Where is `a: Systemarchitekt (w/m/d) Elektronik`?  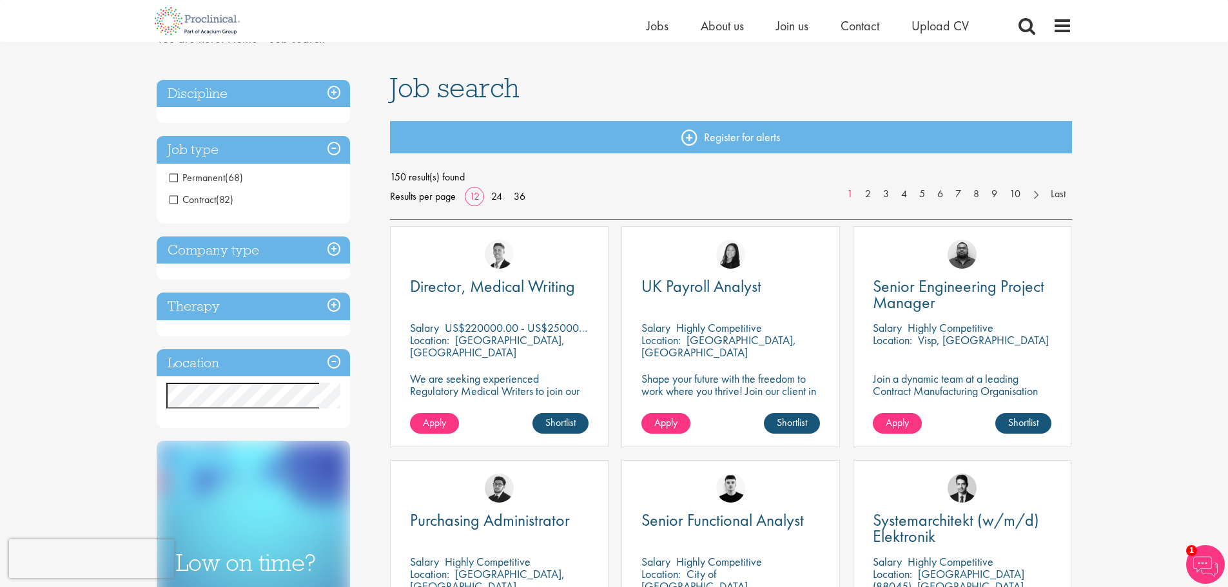
a: Systemarchitekt (w/m/d) Elektronik is located at coordinates (962, 528).